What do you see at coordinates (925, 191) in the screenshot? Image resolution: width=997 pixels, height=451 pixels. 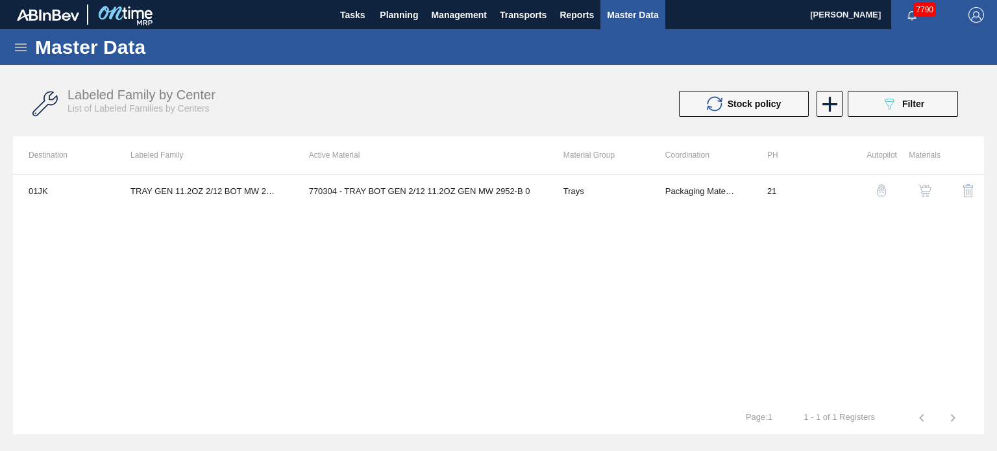 I see `button: shopping-cart-icon` at bounding box center [925, 191].